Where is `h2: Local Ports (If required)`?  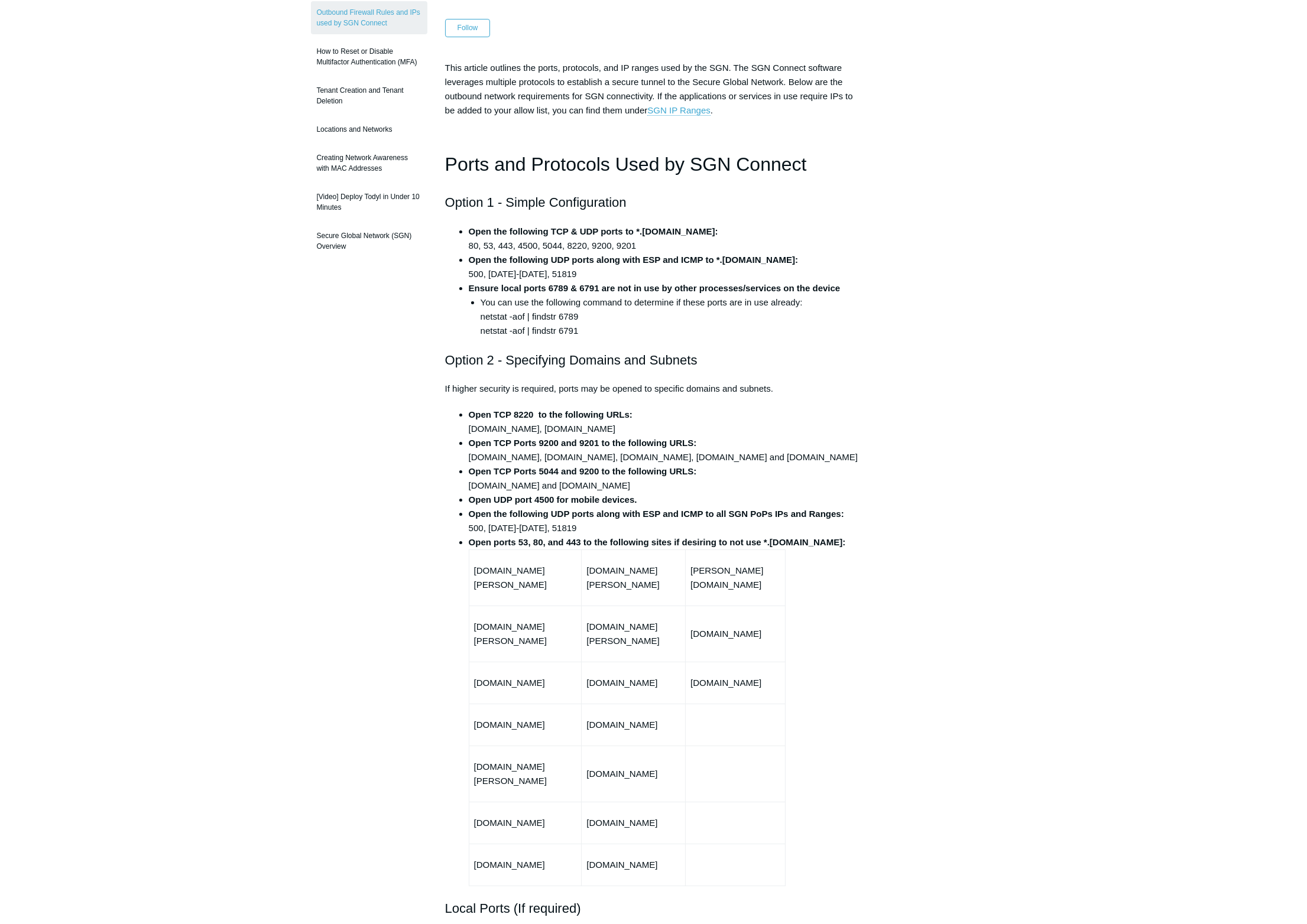
h2: Local Ports (If required) is located at coordinates (654, 908).